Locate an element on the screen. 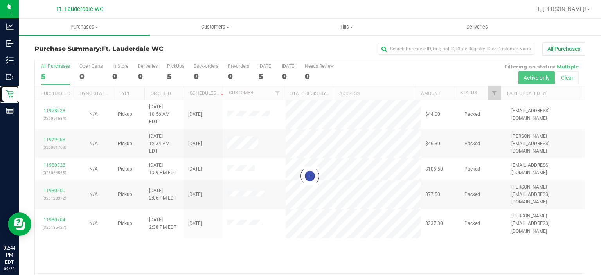  inline-svg: Inventory is located at coordinates (10, 60).